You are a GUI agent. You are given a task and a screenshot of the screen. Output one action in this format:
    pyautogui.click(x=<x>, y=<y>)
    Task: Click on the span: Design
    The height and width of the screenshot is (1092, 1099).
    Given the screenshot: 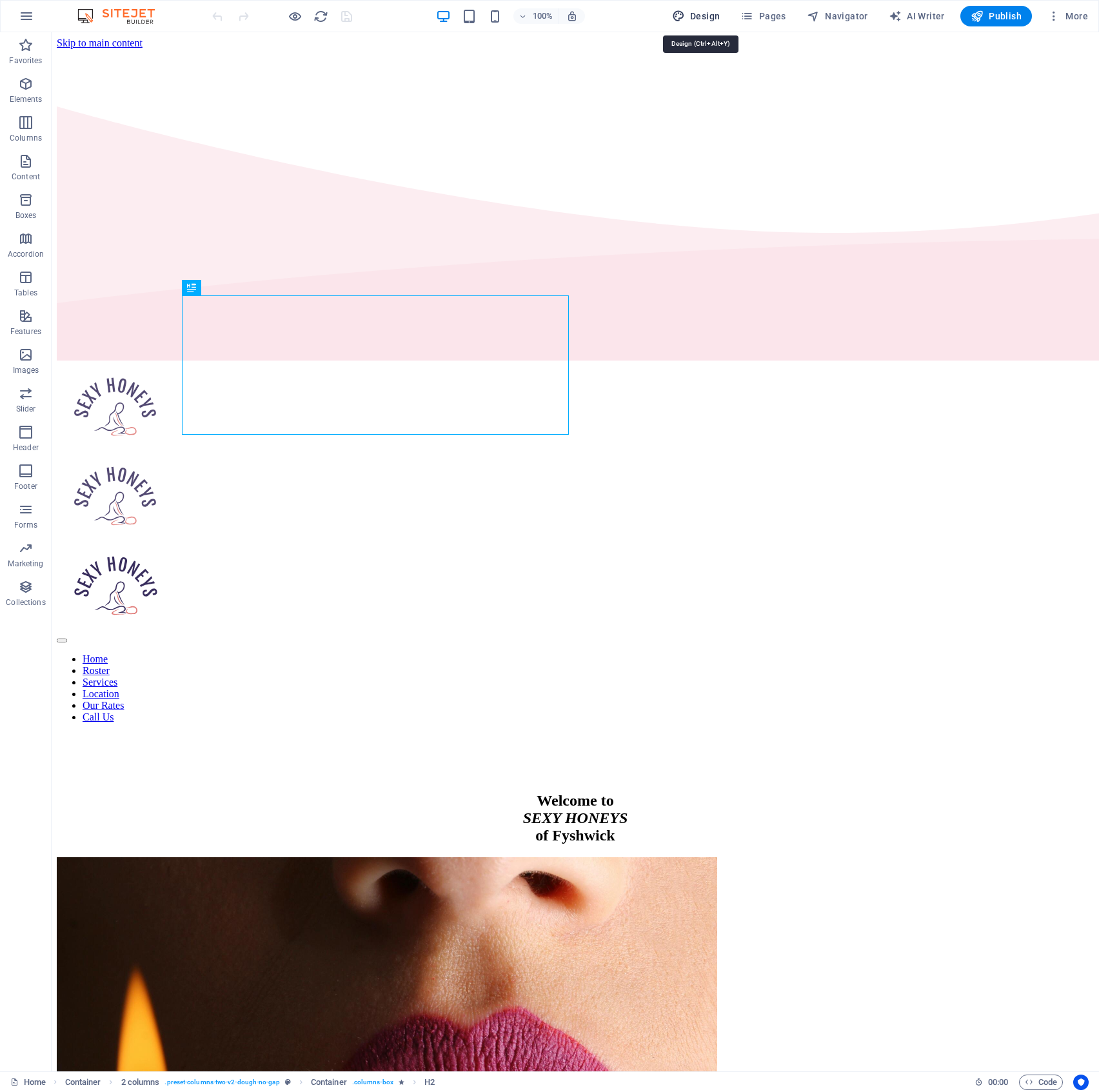 What is the action you would take?
    pyautogui.click(x=696, y=16)
    